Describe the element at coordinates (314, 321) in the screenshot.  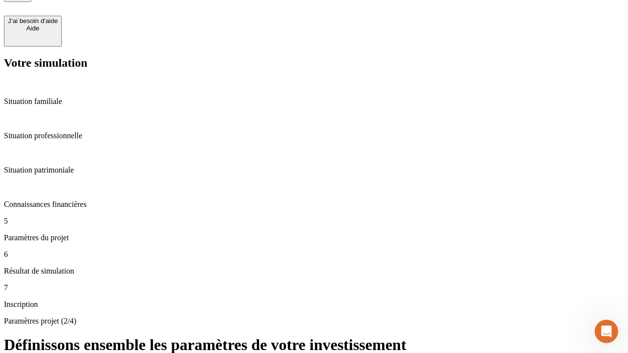
I see `p: Paramètres projet (2/4)` at that location.